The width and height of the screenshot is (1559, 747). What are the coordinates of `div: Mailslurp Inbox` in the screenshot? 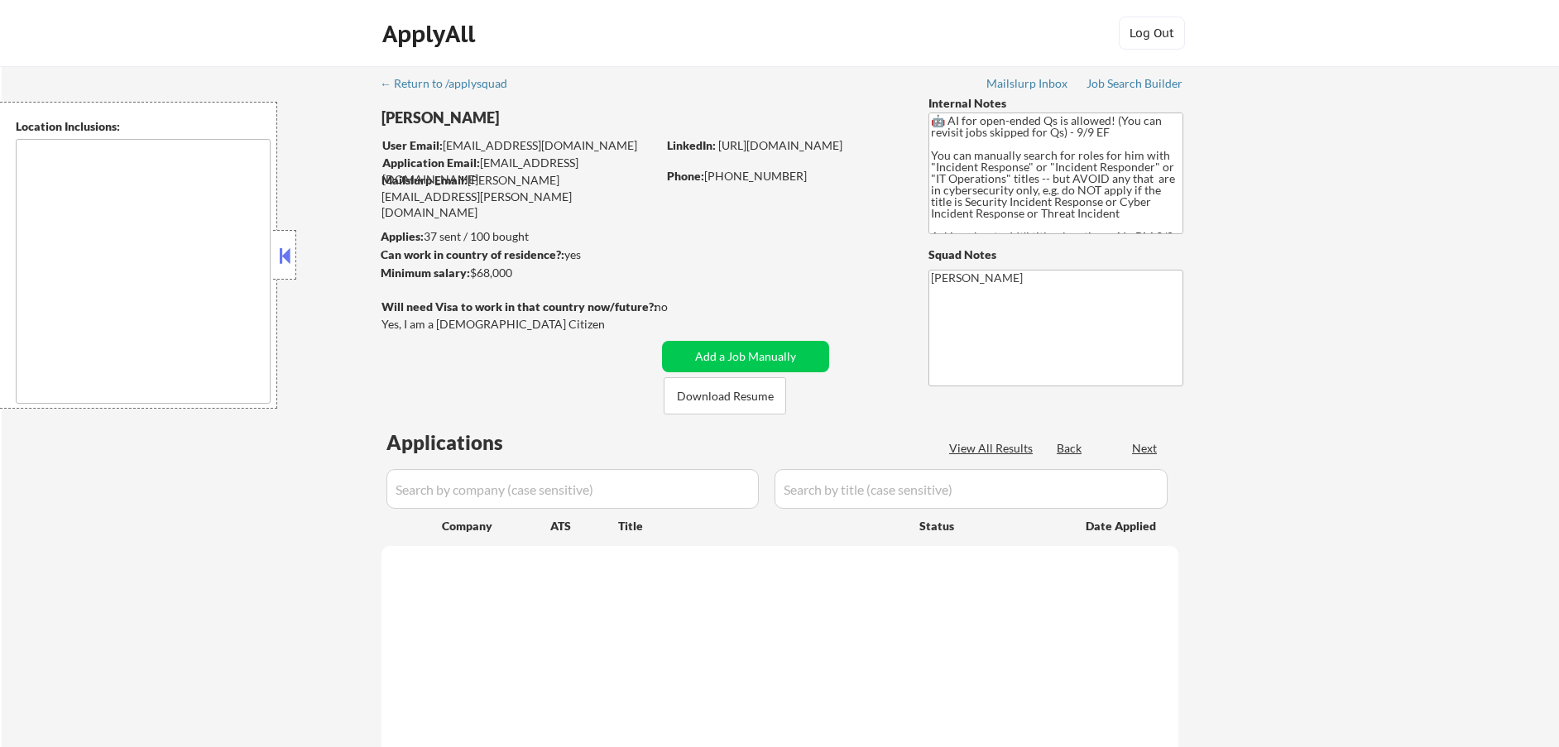 It's located at (1027, 84).